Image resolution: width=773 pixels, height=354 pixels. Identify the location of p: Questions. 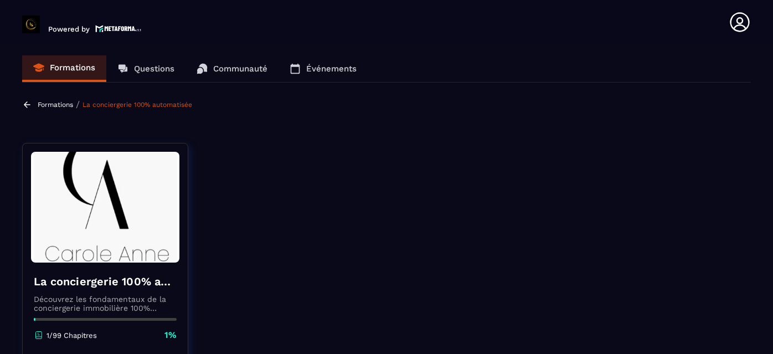
(154, 69).